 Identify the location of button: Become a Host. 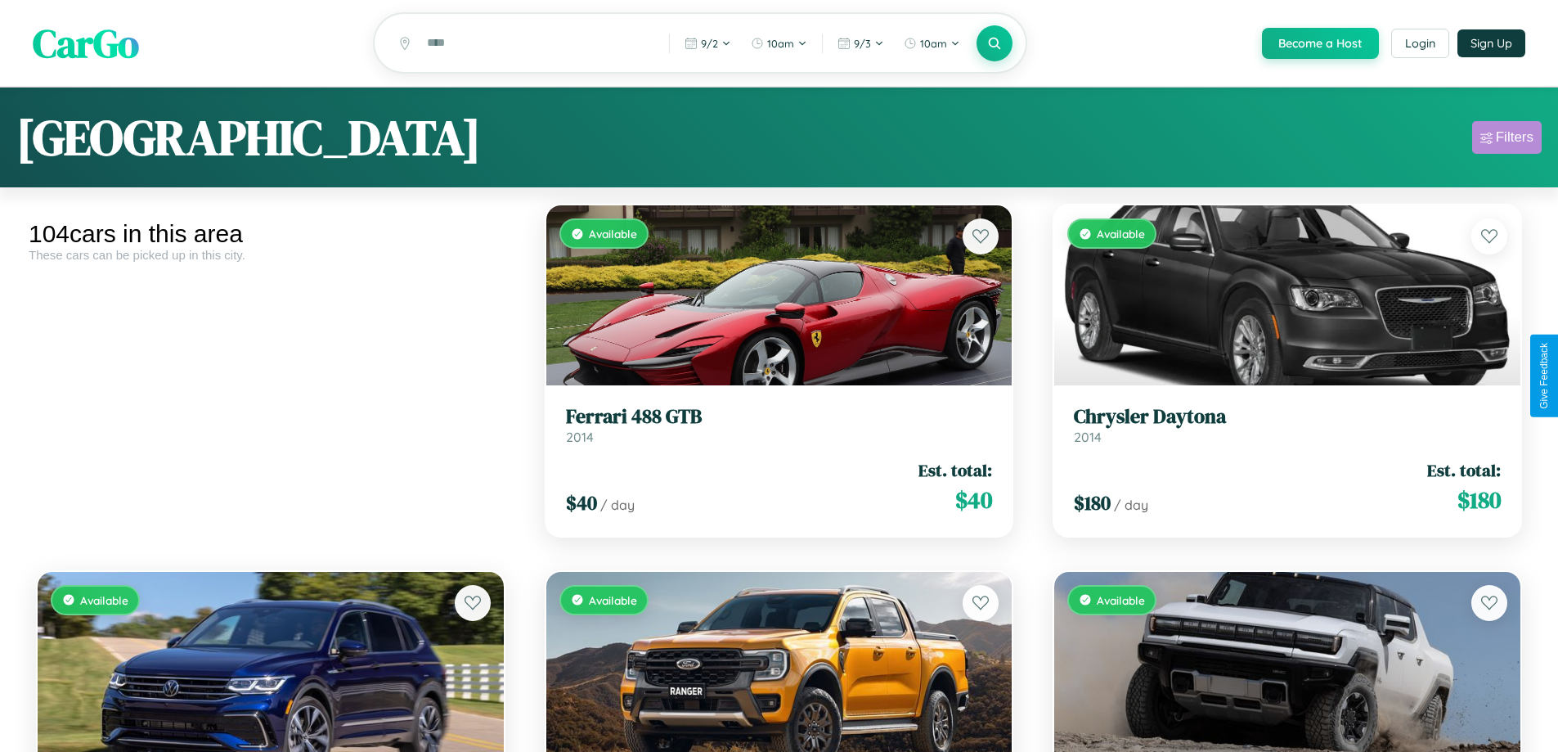
(1320, 43).